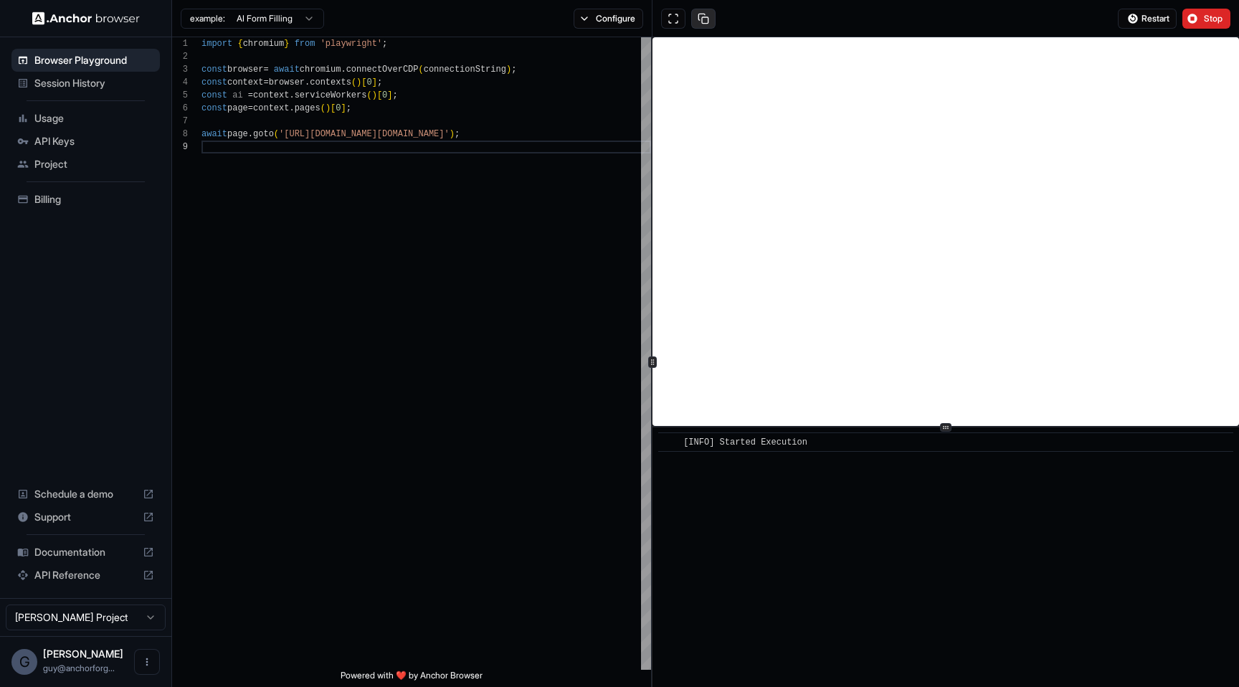 The image size is (1239, 687). I want to click on span: import, so click(217, 44).